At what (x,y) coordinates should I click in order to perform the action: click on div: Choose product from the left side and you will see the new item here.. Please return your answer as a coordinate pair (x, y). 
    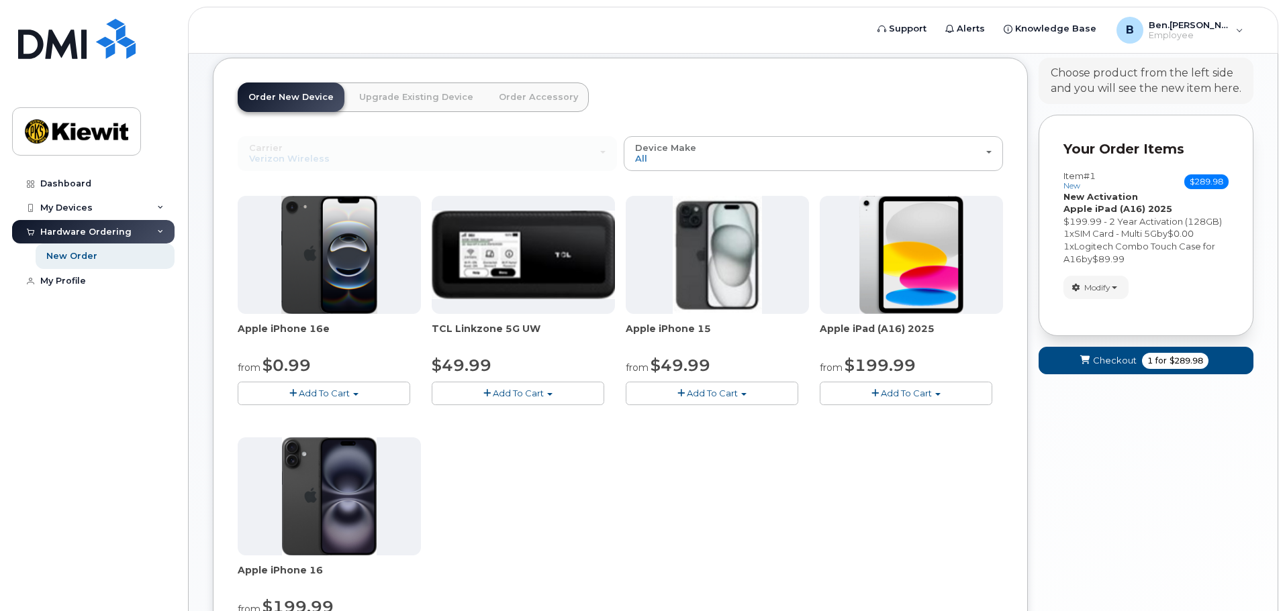
    Looking at the image, I should click on (1146, 81).